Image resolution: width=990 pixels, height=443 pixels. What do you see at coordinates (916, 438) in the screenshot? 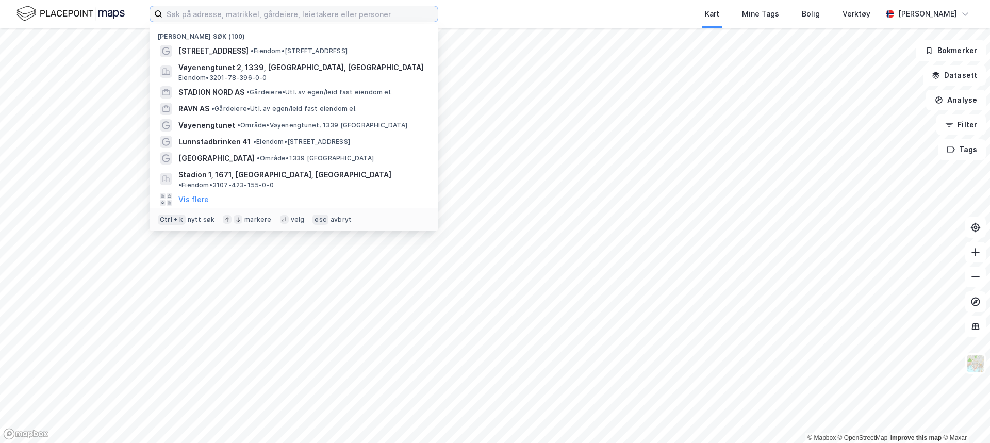
I see `a: Improve this map` at bounding box center [916, 438].